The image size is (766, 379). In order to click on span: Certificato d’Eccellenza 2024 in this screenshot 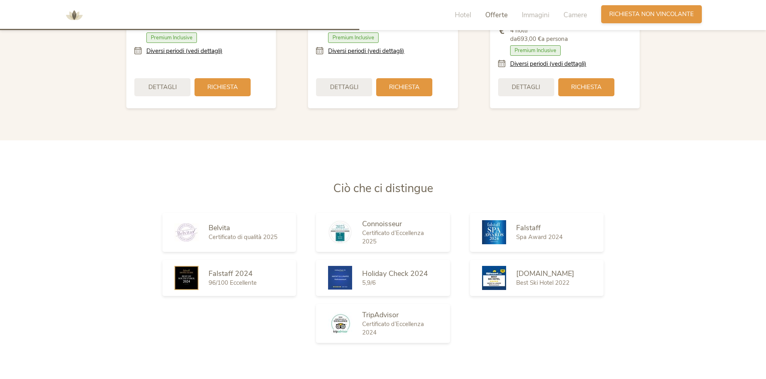, I will do `click(393, 328)`.